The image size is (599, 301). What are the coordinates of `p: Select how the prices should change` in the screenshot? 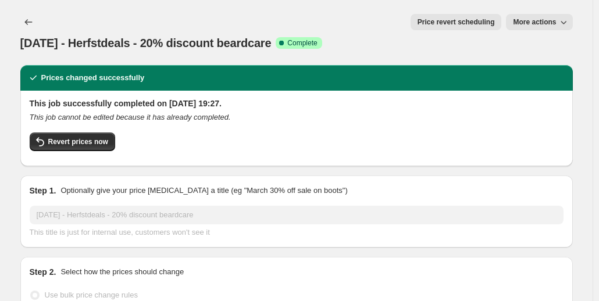 It's located at (122, 272).